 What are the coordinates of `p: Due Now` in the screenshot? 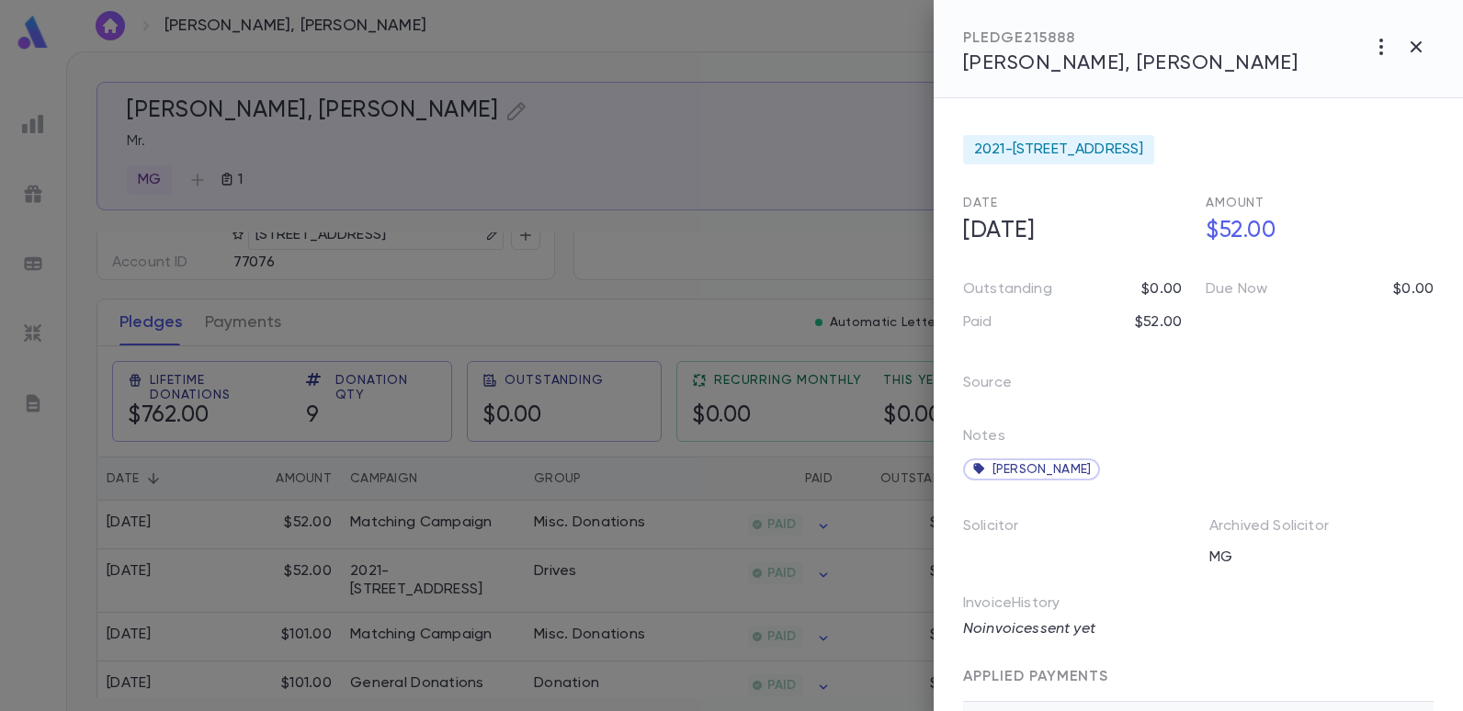 It's located at (1236, 289).